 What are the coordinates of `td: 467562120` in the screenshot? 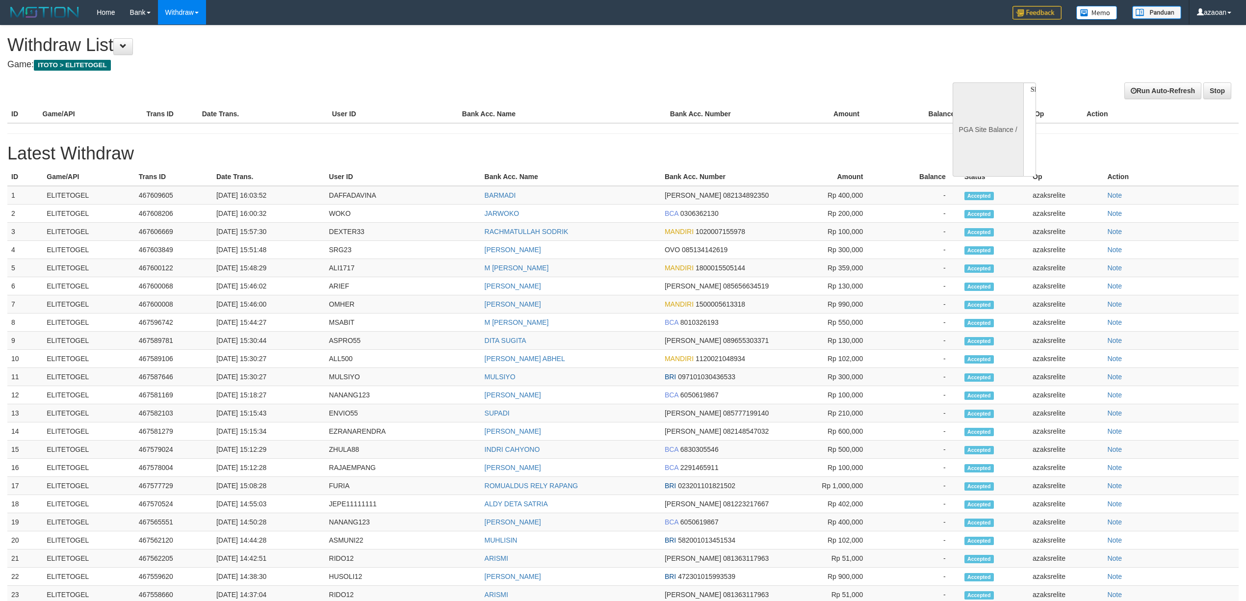 It's located at (174, 540).